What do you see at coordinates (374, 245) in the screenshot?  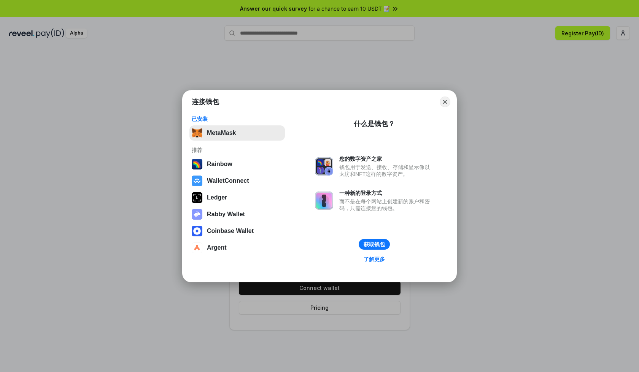 I see `button: 获取钱包` at bounding box center [374, 245].